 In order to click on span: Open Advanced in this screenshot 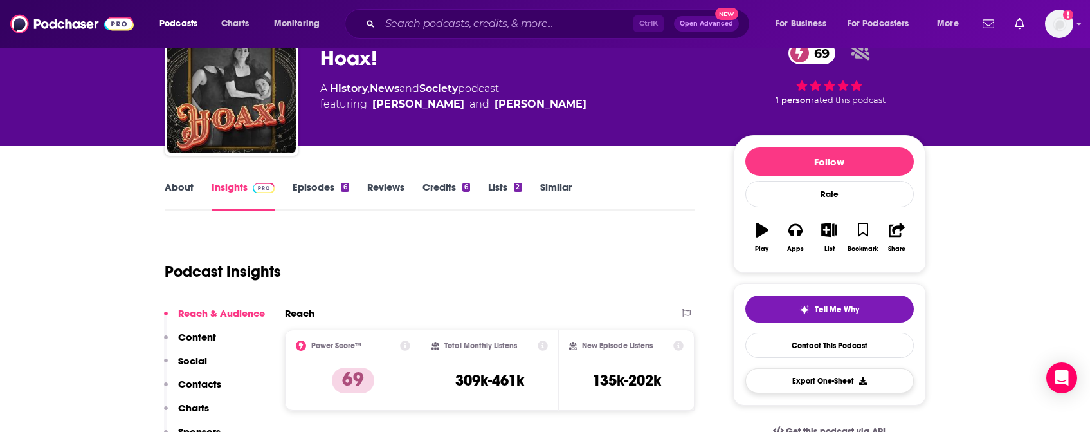, I will do `click(706, 24)`.